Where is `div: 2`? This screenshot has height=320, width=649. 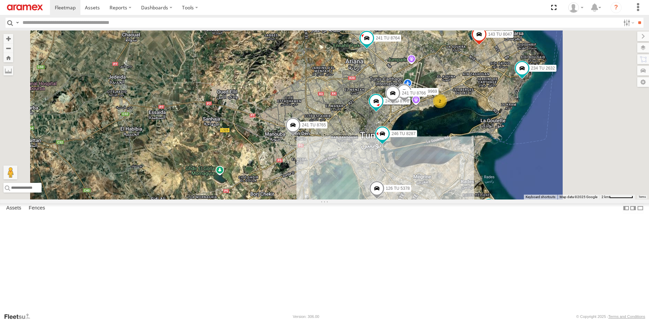
div: 2 is located at coordinates (440, 101).